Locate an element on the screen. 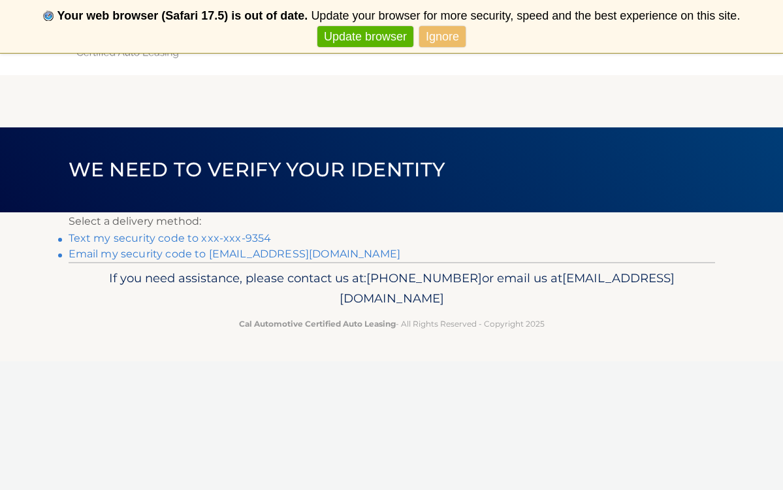  span: Update your browser for more security, speed and the best experience on this site. is located at coordinates (525, 16).